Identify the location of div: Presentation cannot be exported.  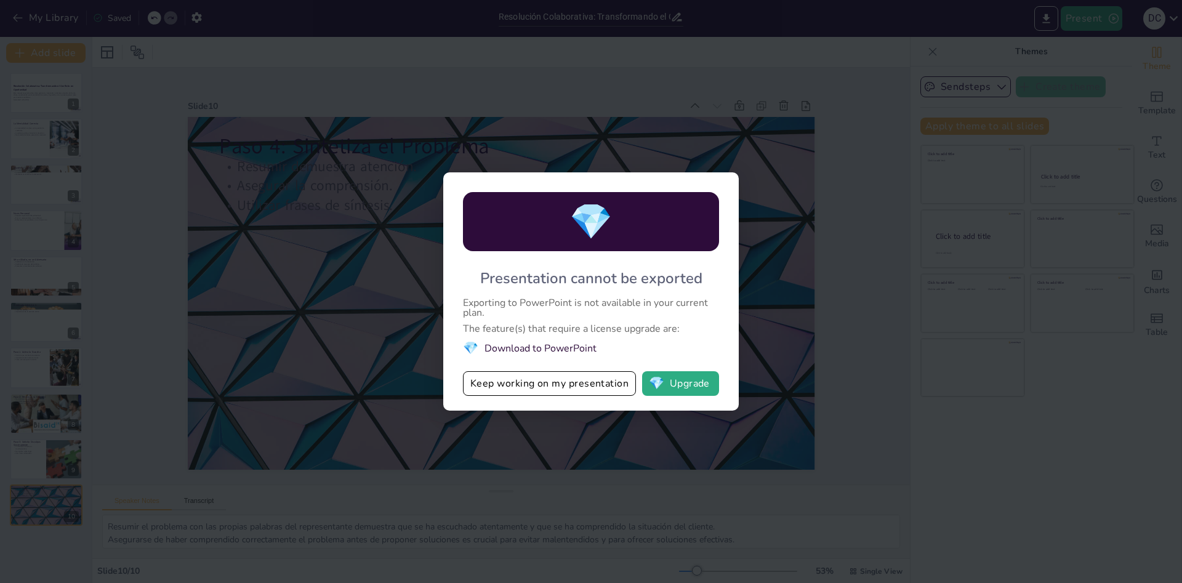
(591, 278).